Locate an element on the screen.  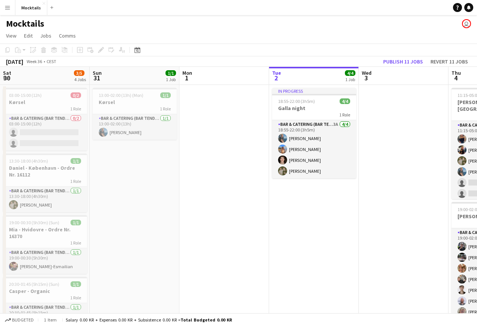
span: 30 is located at coordinates (6, 78).